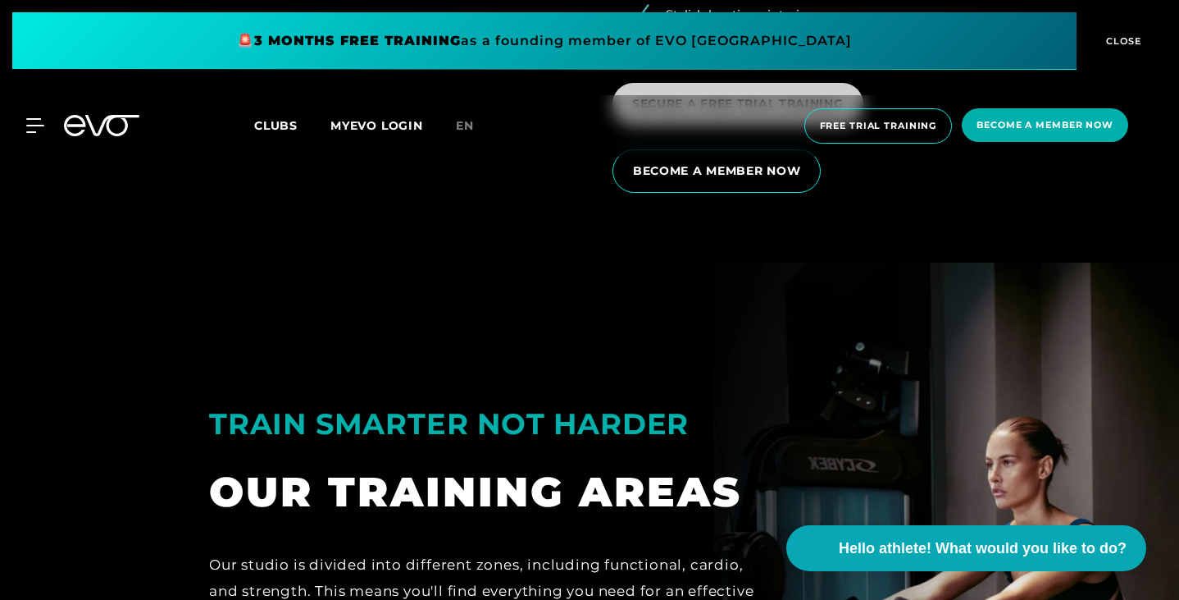  Describe the element at coordinates (878, 125) in the screenshot. I see `a: Free trial training` at that location.